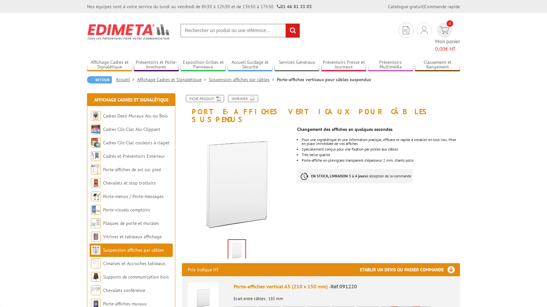  Describe the element at coordinates (96, 223) in the screenshot. I see `img: Plaques de porte et murales` at that location.